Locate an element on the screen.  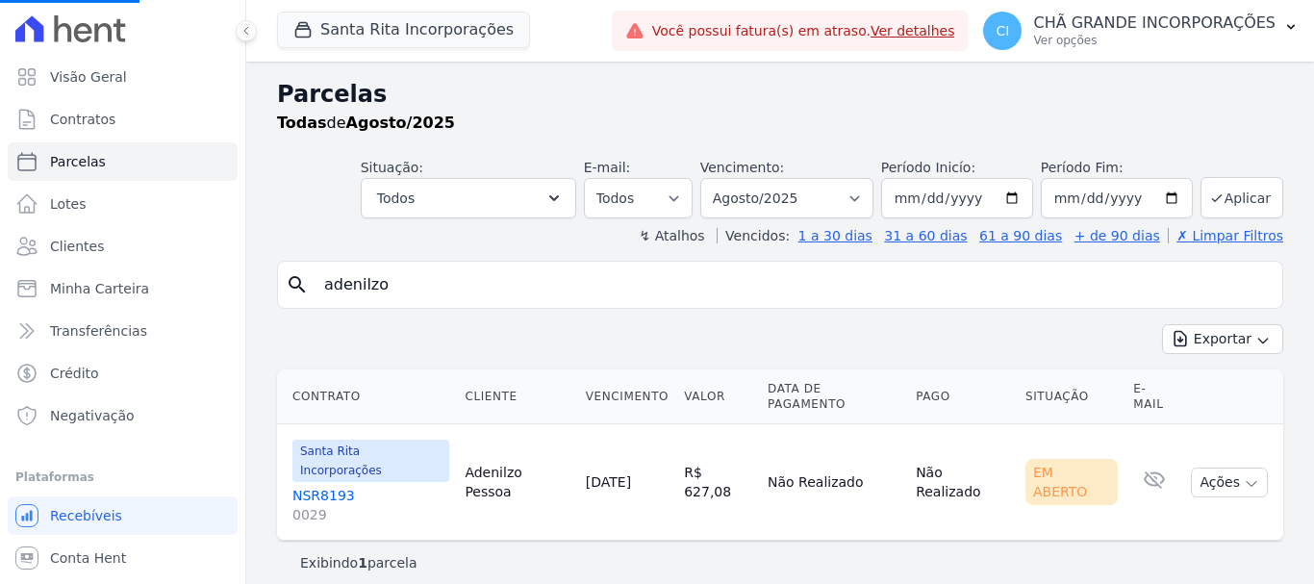
span: Você possui fatura(s) em atraso. is located at coordinates (803, 31).